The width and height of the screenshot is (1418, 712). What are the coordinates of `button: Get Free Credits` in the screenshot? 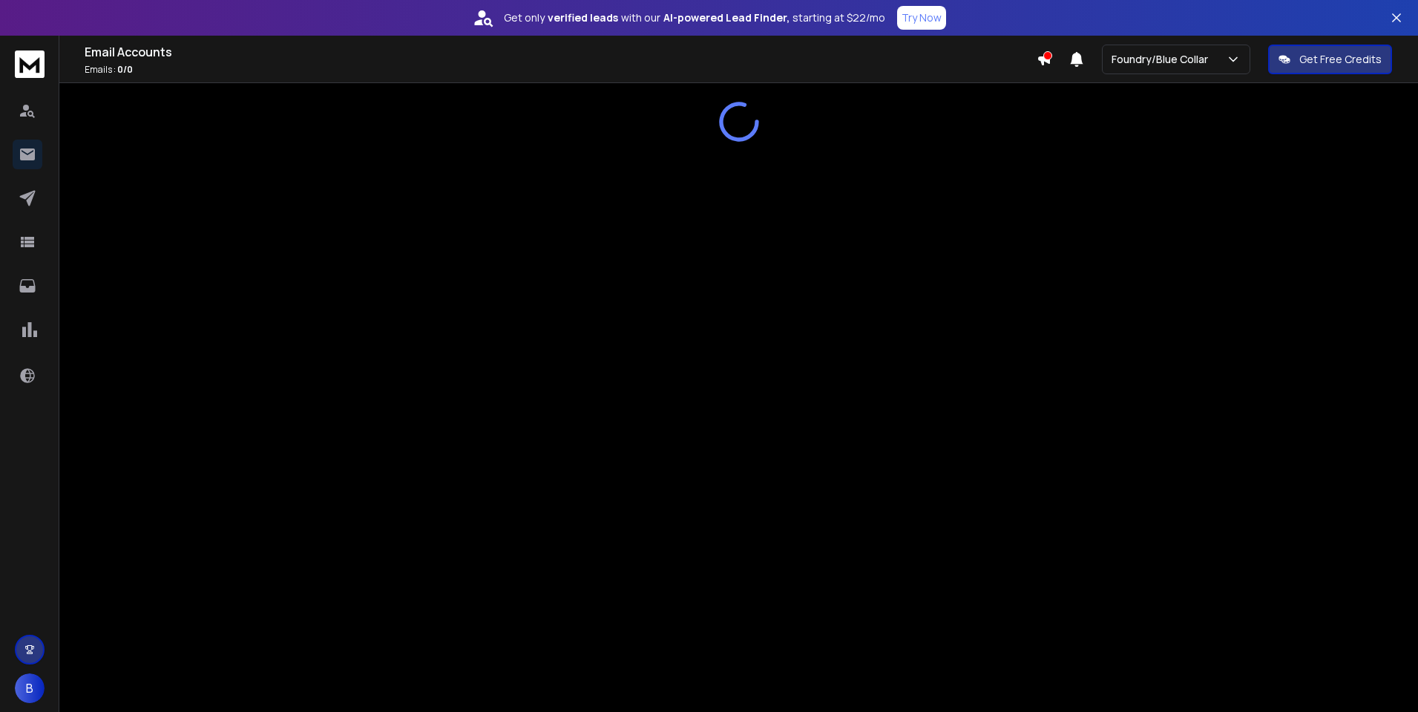 It's located at (1330, 59).